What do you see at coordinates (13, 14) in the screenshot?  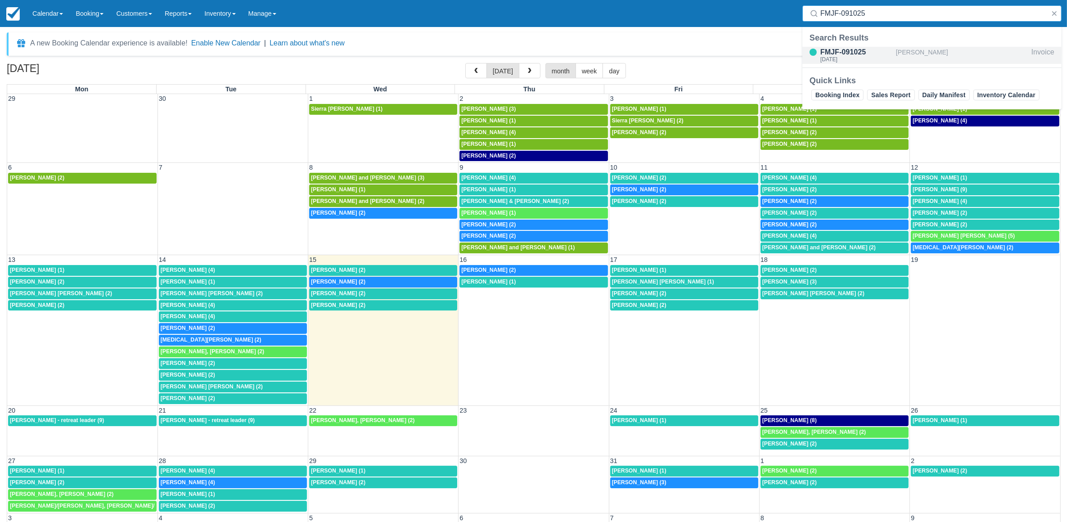 I see `img: checkfront-main-nav-mini-logo.png` at bounding box center [13, 14].